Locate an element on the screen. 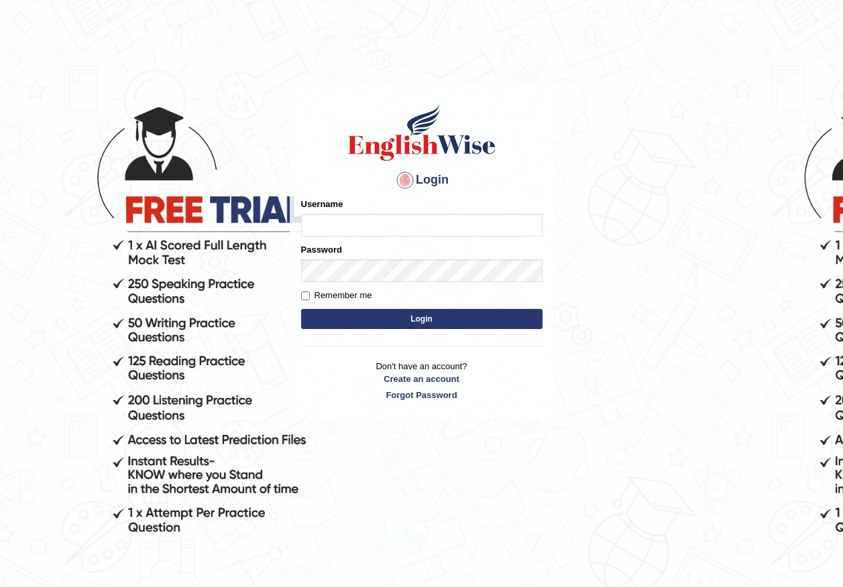 This screenshot has width=843, height=587. input: Remember me is located at coordinates (305, 296).